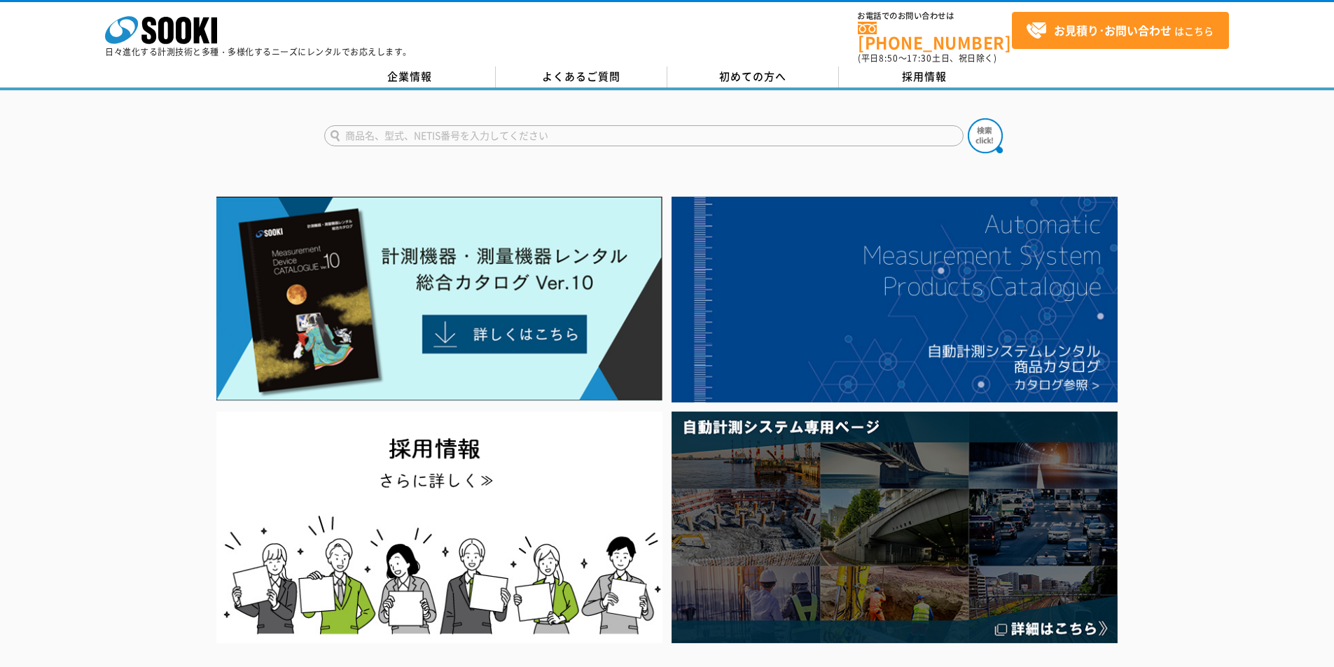  Describe the element at coordinates (1113, 30) in the screenshot. I see `strong: お見積り･お問い合わせ` at that location.